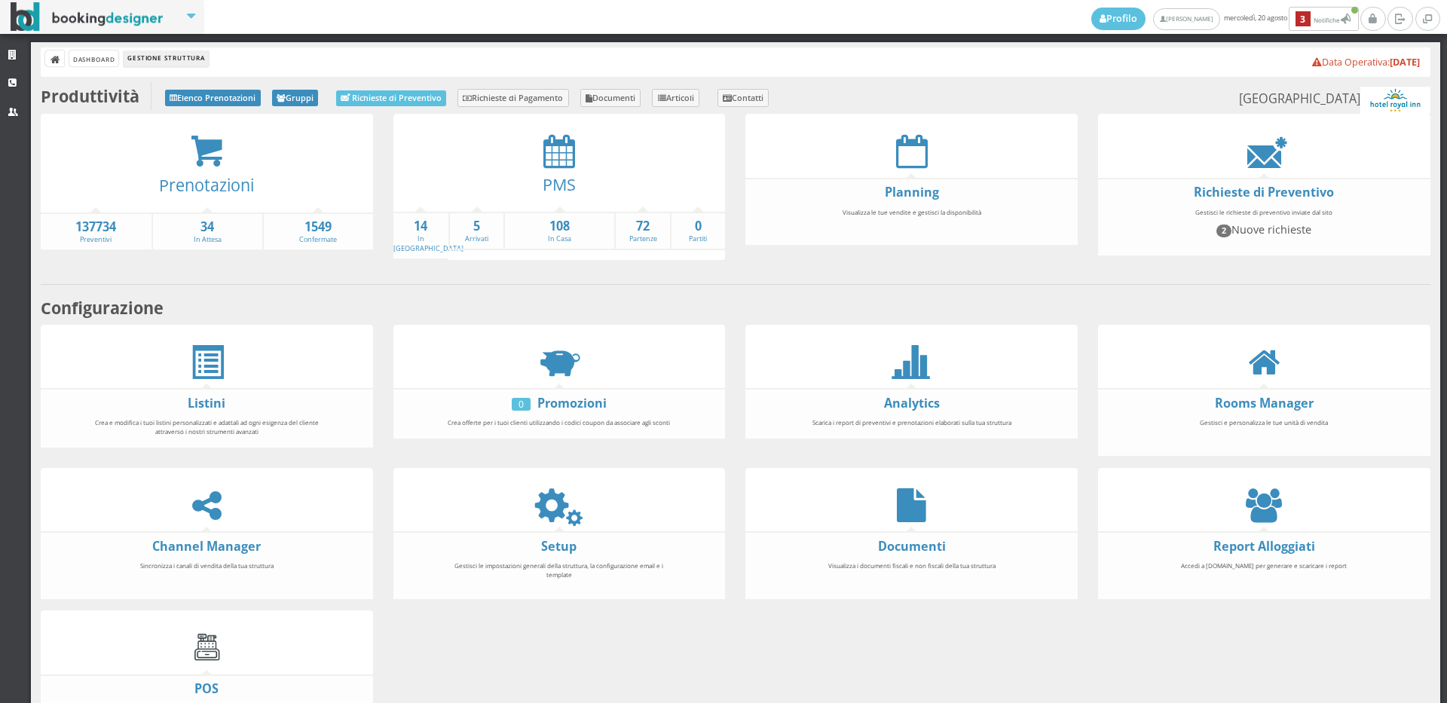 This screenshot has height=703, width=1447. I want to click on b: Configurazione, so click(102, 307).